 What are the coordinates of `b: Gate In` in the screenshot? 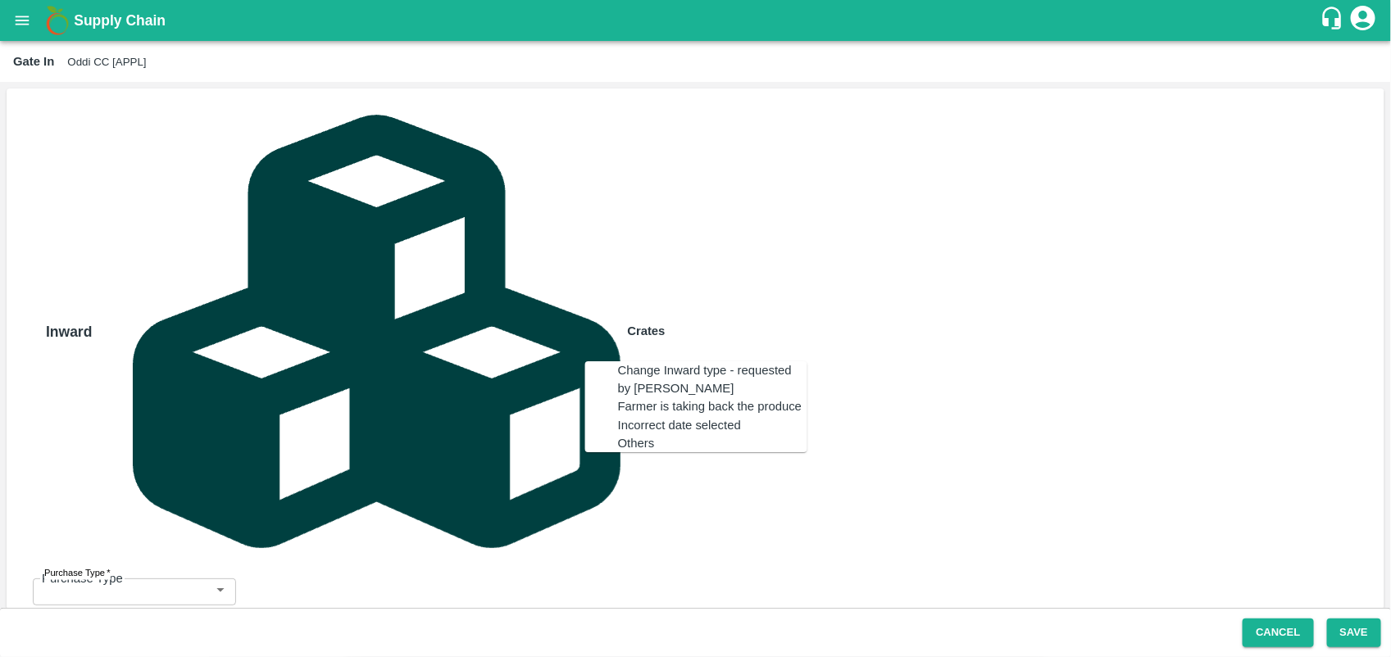 It's located at (34, 61).